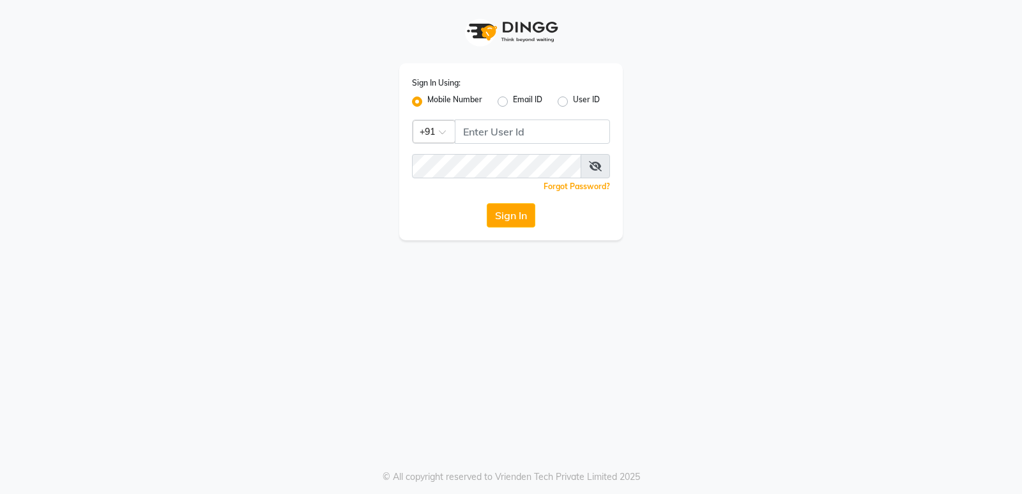  What do you see at coordinates (586, 102) in the screenshot?
I see `label: User ID` at bounding box center [586, 102].